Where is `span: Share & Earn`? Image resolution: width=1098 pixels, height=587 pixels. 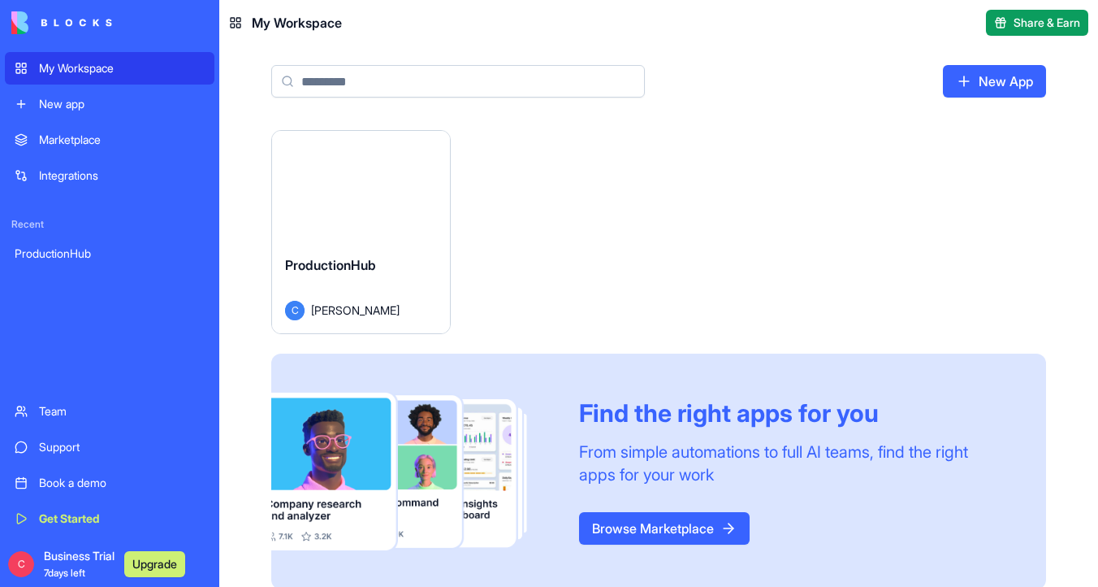
span: Share & Earn is located at coordinates (1047, 23).